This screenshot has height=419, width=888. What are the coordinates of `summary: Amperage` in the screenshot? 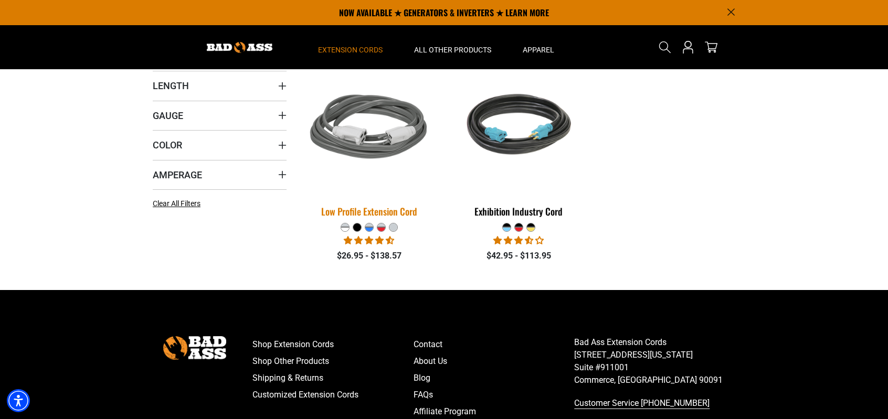 It's located at (219, 175).